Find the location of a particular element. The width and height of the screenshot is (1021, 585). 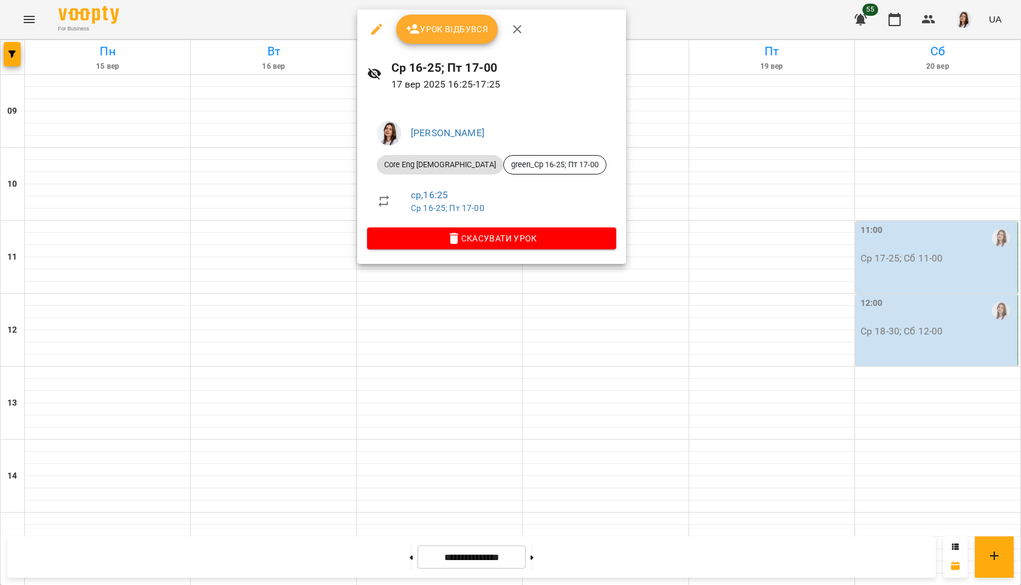

button: Урок відбувся is located at coordinates (447, 29).